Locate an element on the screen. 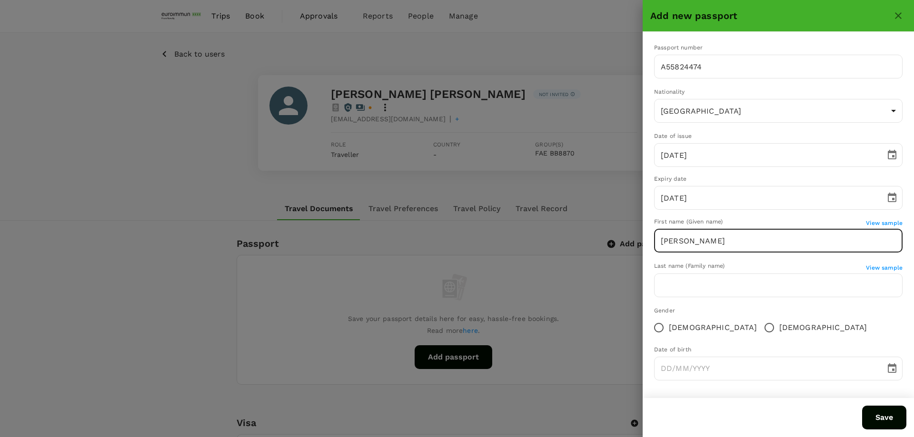 The width and height of the screenshot is (914, 437). div: Last name (Family name) is located at coordinates (760, 267).